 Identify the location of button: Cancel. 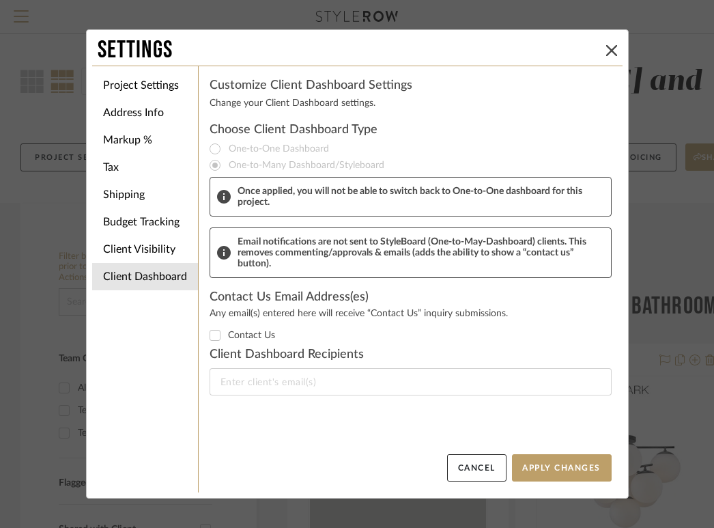
(477, 468).